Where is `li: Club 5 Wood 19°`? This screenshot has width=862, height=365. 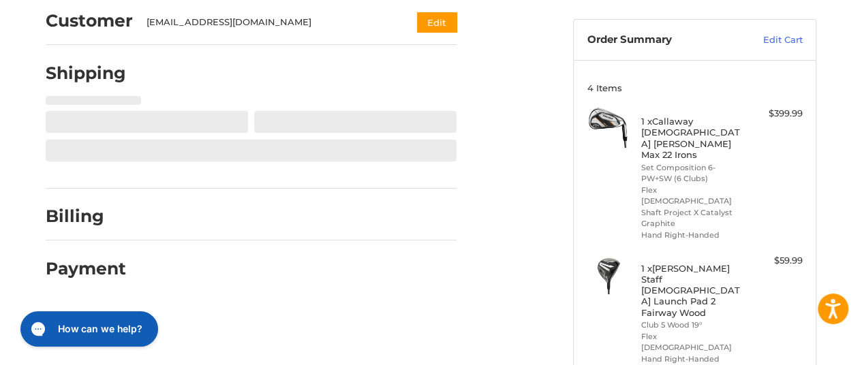
li: Club 5 Wood 19° is located at coordinates (693, 325).